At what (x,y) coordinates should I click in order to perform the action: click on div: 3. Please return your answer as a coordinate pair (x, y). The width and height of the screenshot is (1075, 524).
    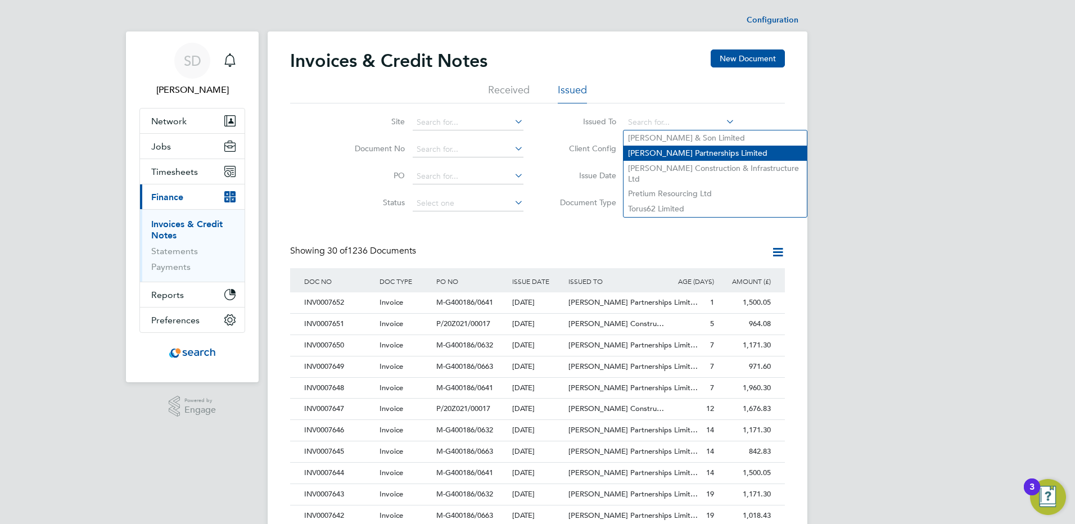
    Looking at the image, I should click on (1032, 494).